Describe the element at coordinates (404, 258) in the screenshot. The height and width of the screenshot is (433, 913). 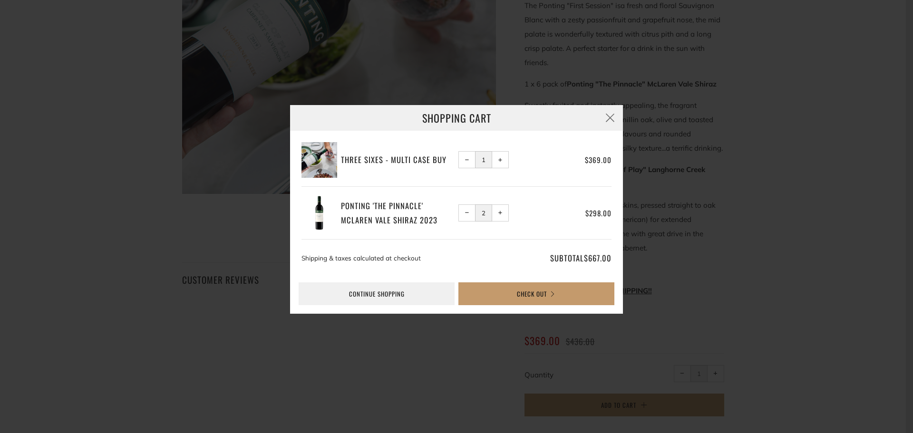
I see `p: Shipping & taxes calculated at checkout` at that location.